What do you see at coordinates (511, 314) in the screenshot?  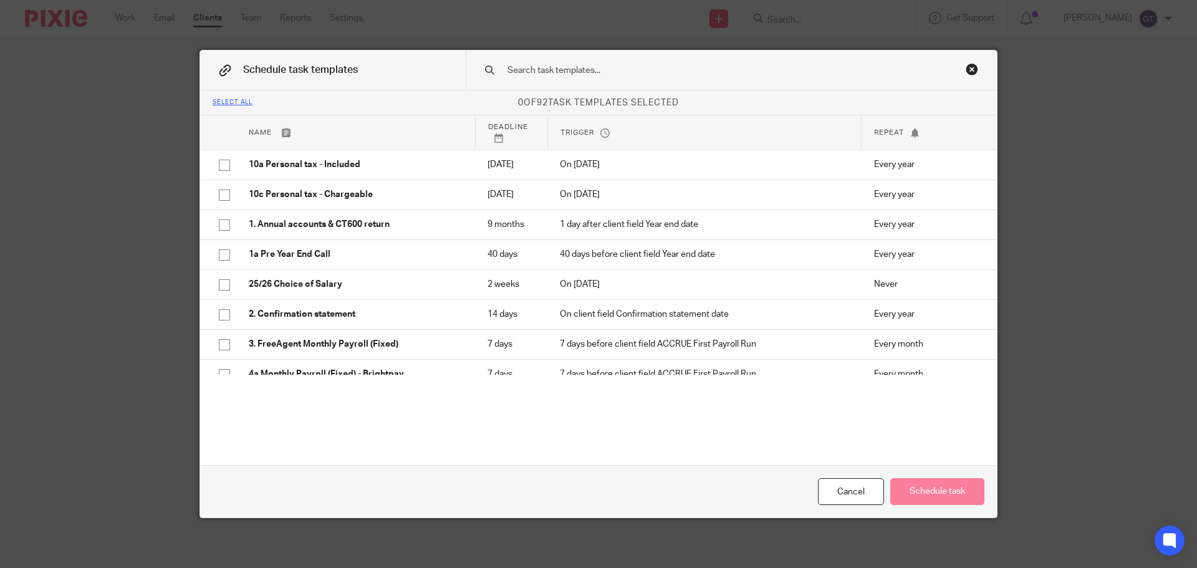 I see `p: 14 days` at bounding box center [511, 314].